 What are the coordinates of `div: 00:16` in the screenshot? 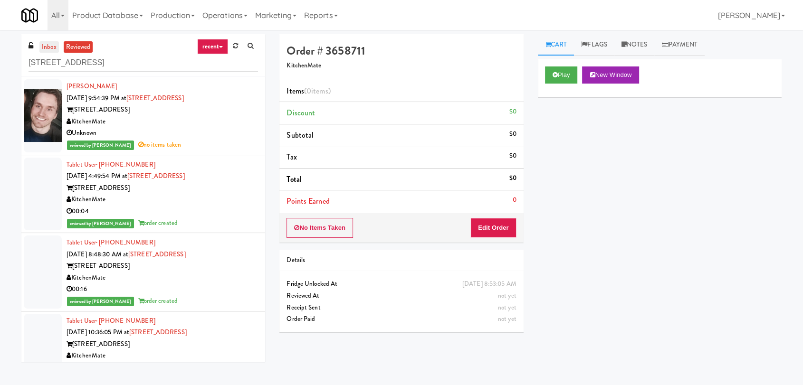 It's located at (162, 289).